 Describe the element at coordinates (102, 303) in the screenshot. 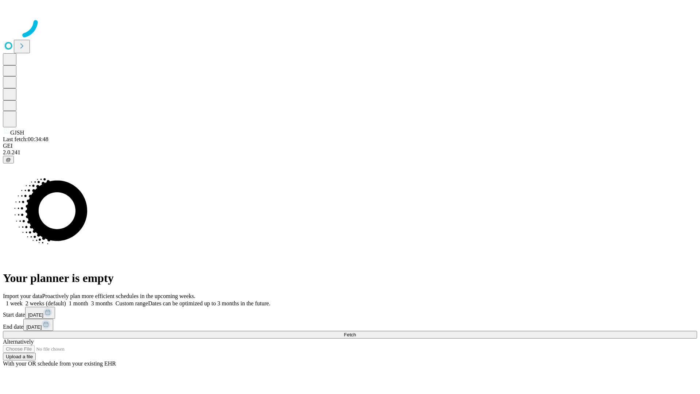

I see `span: 3 months` at that location.